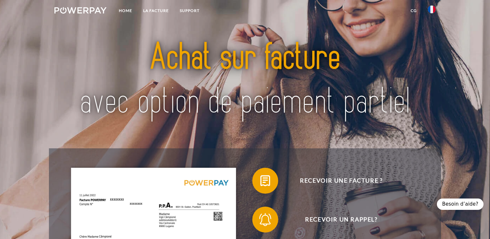 The image size is (490, 239). Describe the element at coordinates (265, 181) in the screenshot. I see `img: qb_bill.svg` at that location.